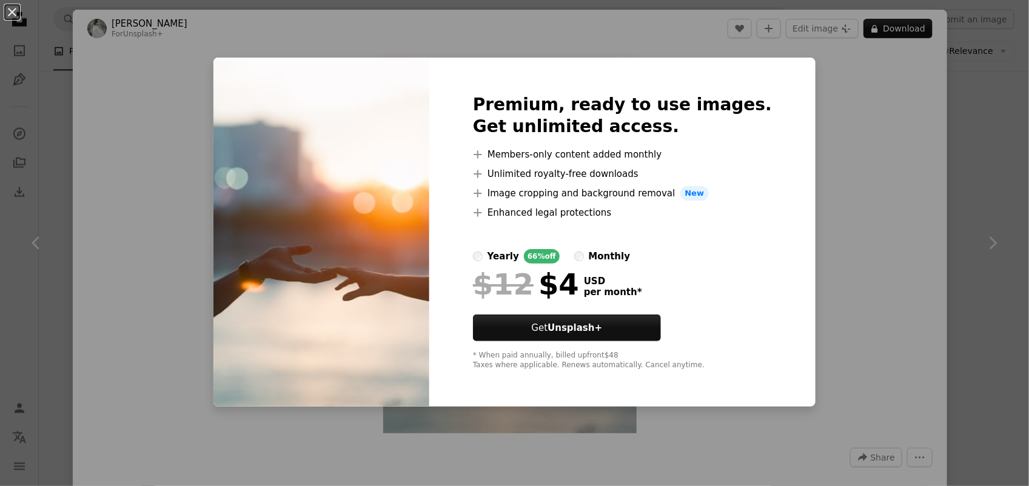 The width and height of the screenshot is (1029, 486). Describe the element at coordinates (622, 361) in the screenshot. I see `div: * When paid annually, billed upfront $48 Taxes where applicable. Renews automatically. Cancel any...` at that location.